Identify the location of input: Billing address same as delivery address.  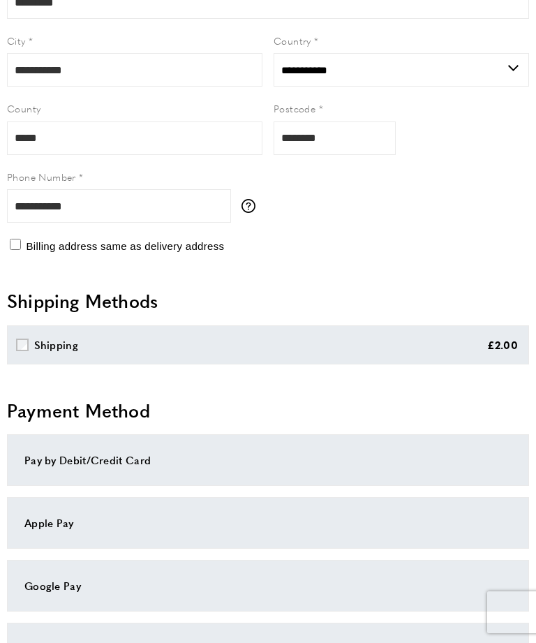
(15, 244).